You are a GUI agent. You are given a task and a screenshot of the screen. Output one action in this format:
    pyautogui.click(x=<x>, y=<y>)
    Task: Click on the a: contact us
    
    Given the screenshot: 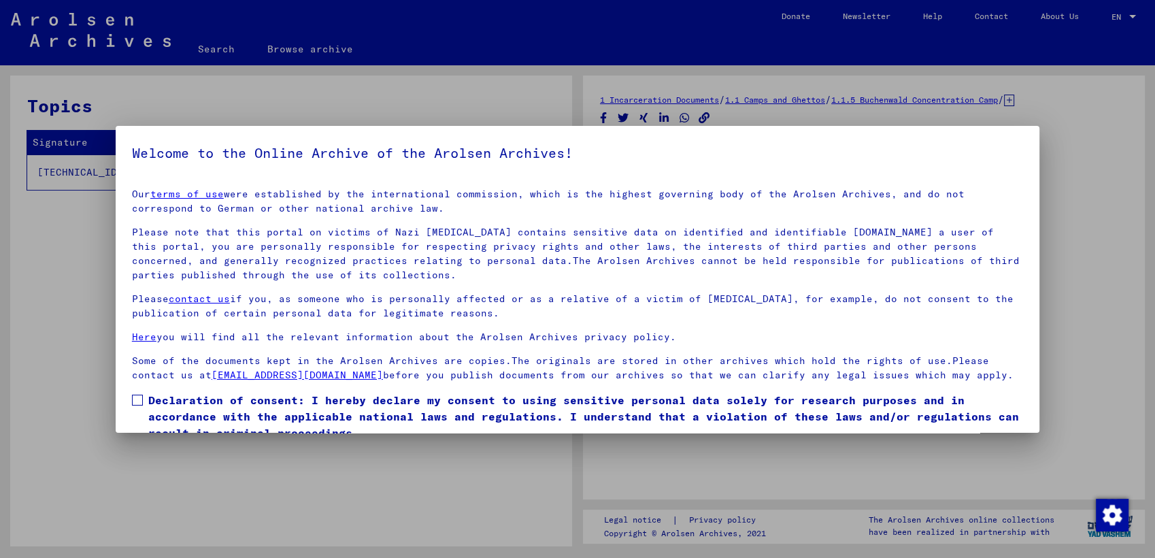 What is the action you would take?
    pyautogui.click(x=199, y=299)
    